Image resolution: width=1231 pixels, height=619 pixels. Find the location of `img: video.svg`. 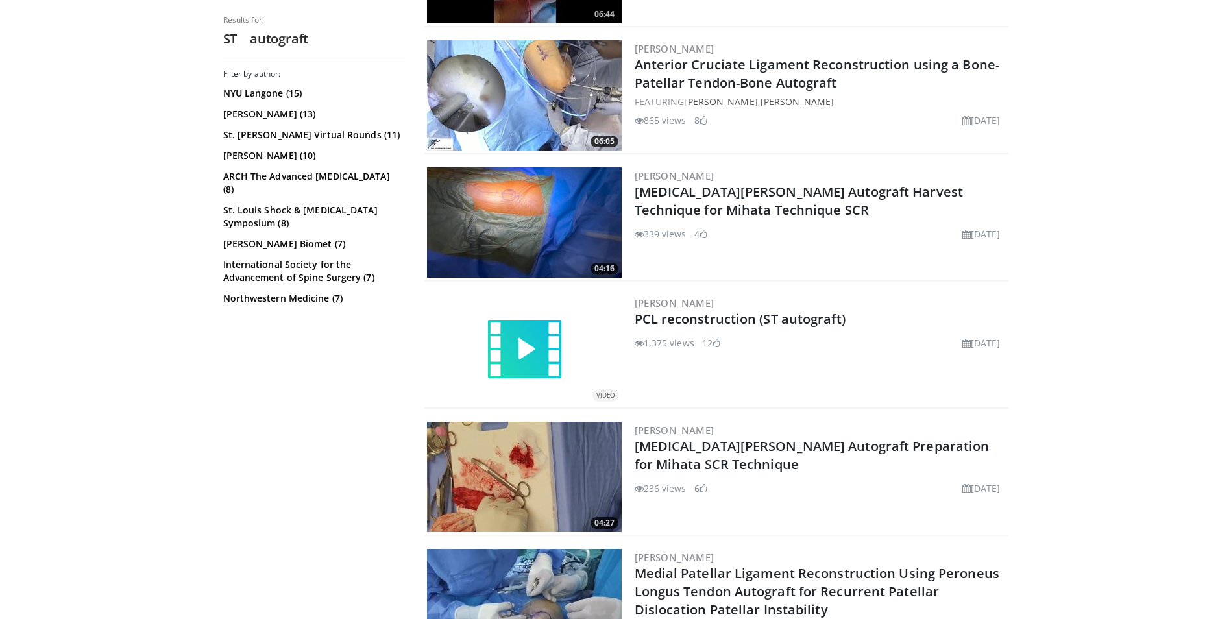

img: video.svg is located at coordinates (524, 350).